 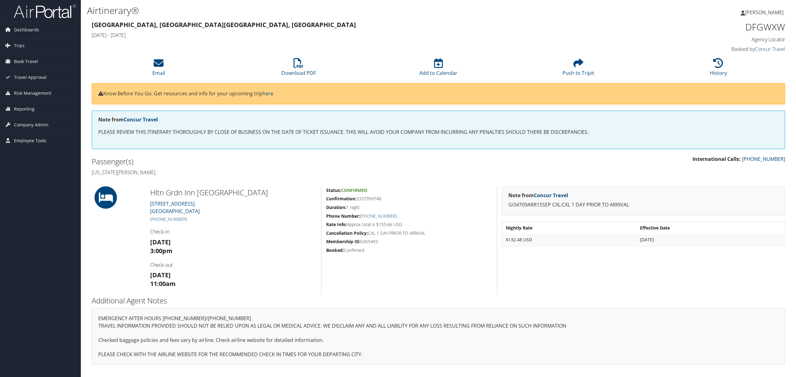 I want to click on strong: Duration:, so click(x=336, y=207).